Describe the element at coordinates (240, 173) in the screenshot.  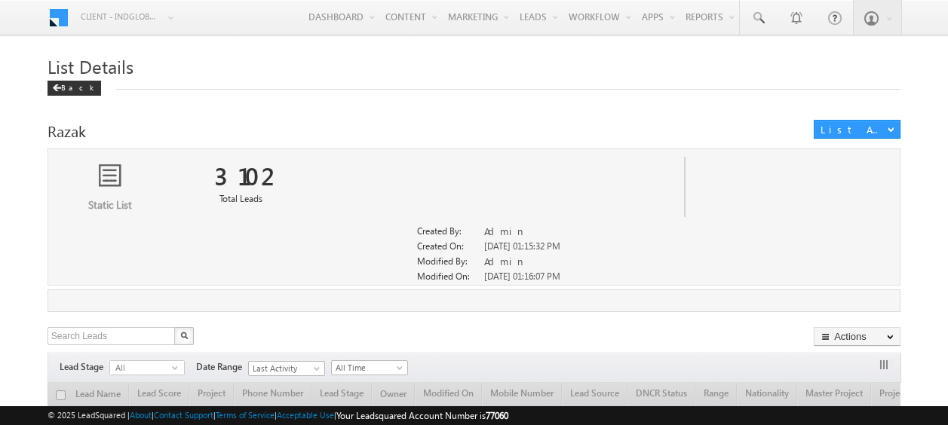
I see `div: 3102` at that location.